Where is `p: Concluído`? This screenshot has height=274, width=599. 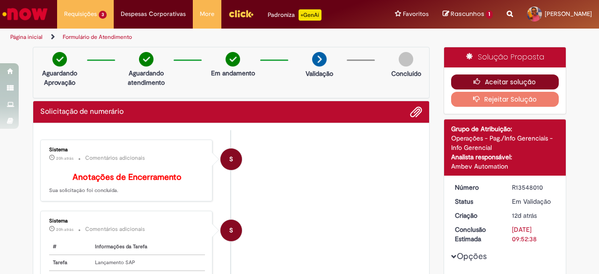
p: Concluído is located at coordinates (406, 73).